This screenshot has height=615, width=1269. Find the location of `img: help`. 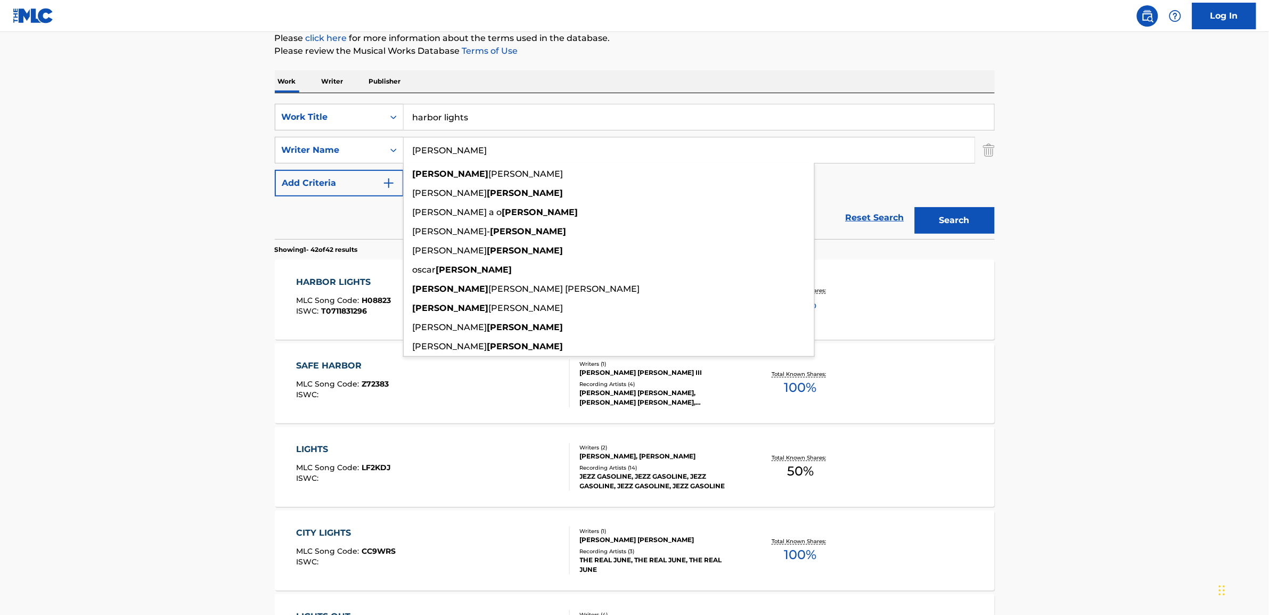

img: help is located at coordinates (1175, 16).